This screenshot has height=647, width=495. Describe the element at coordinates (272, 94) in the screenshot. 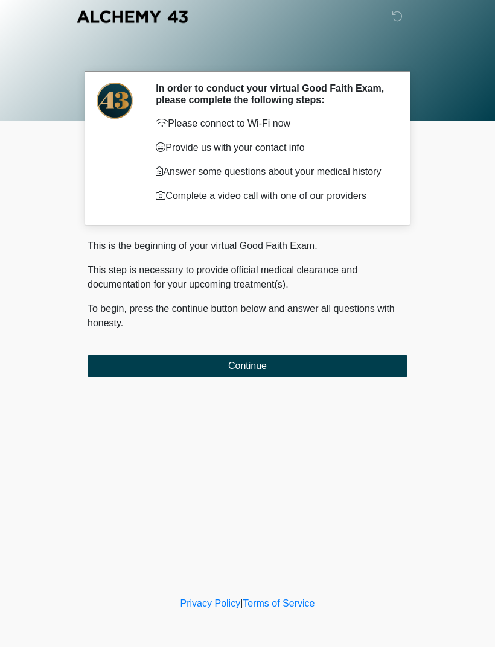

I see `h2: In order to conduct your virtual Good Faith Exam, please complete the following steps:` at that location.